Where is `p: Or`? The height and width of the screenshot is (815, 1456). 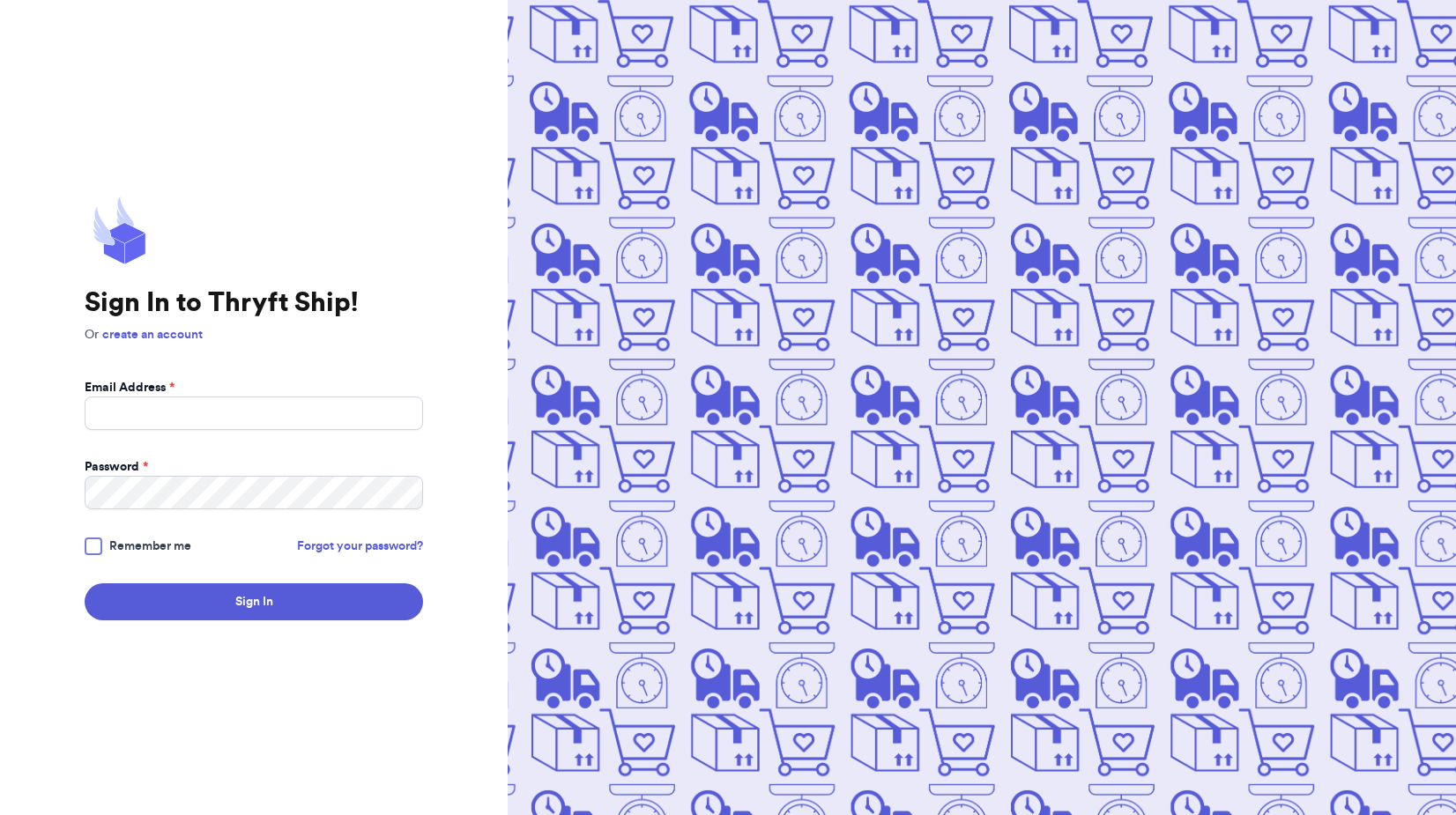
p: Or is located at coordinates (254, 335).